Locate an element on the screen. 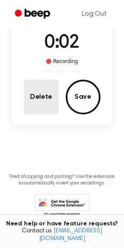 The width and height of the screenshot is (124, 248). div: Recording is located at coordinates (62, 61).